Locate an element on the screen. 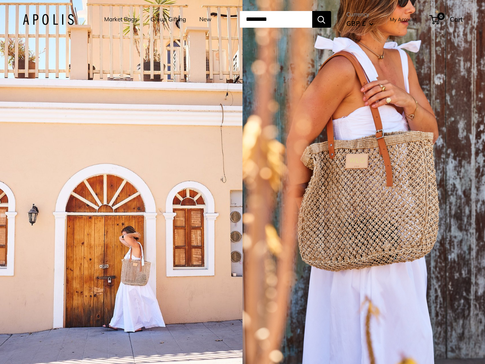 This screenshot has width=485, height=364. input: Search... is located at coordinates (276, 19).